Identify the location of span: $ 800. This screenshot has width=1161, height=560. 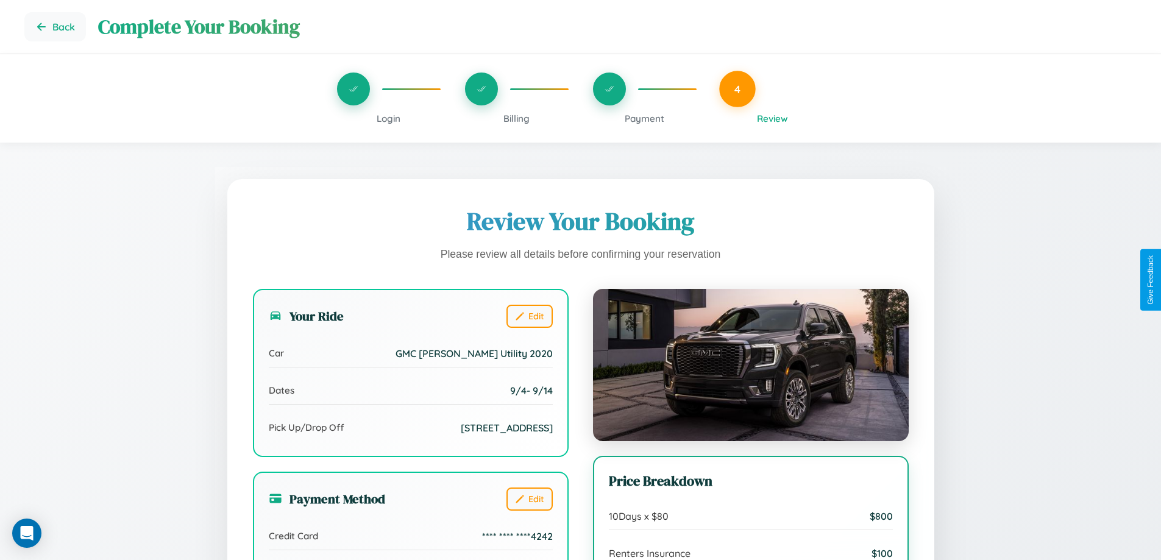
(881, 516).